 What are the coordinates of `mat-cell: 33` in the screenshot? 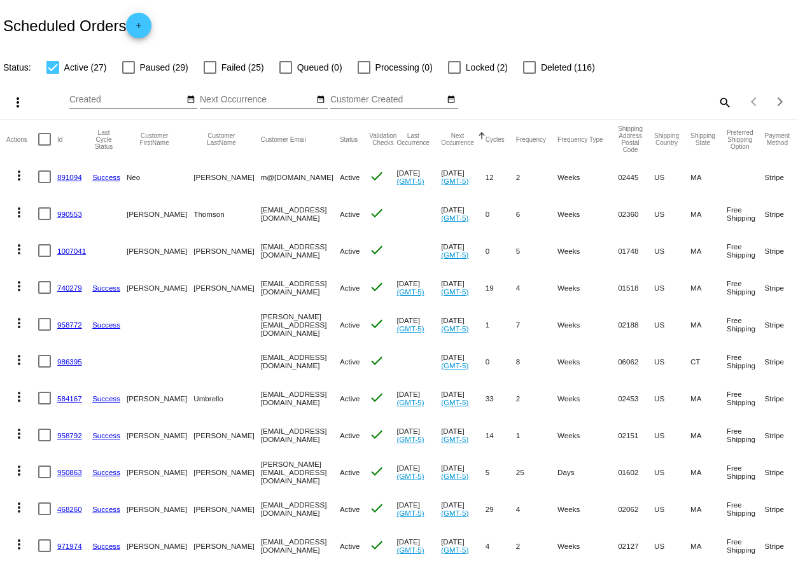 It's located at (501, 398).